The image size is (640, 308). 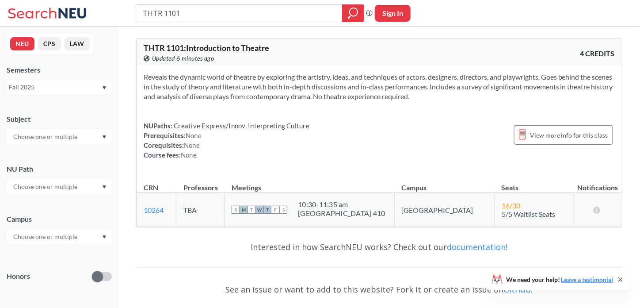 What do you see at coordinates (200, 183) in the screenshot?
I see `th: Professors` at bounding box center [200, 183].